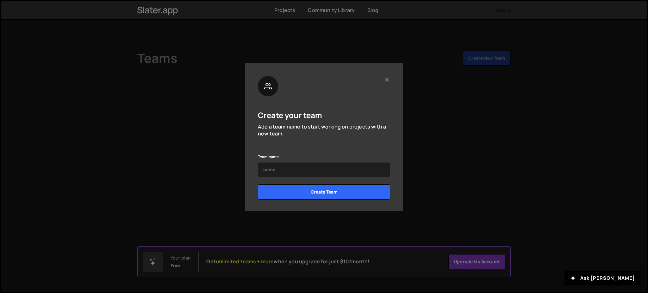 Image resolution: width=648 pixels, height=293 pixels. What do you see at coordinates (324, 192) in the screenshot?
I see `input: Create Team` at bounding box center [324, 192].